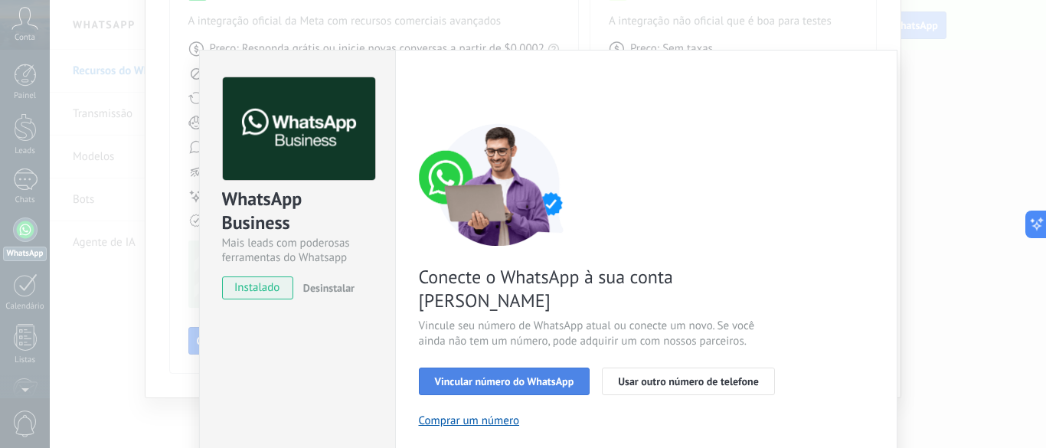 This screenshot has width=1046, height=448. I want to click on img: connect number, so click(499, 185).